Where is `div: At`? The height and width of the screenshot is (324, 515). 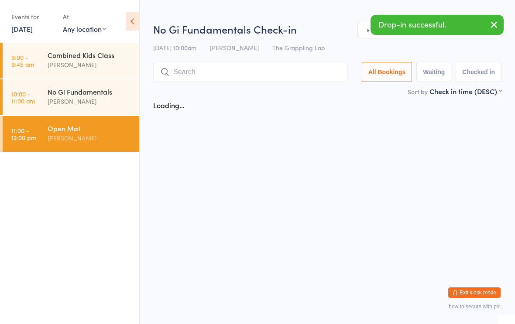 div: At is located at coordinates (84, 17).